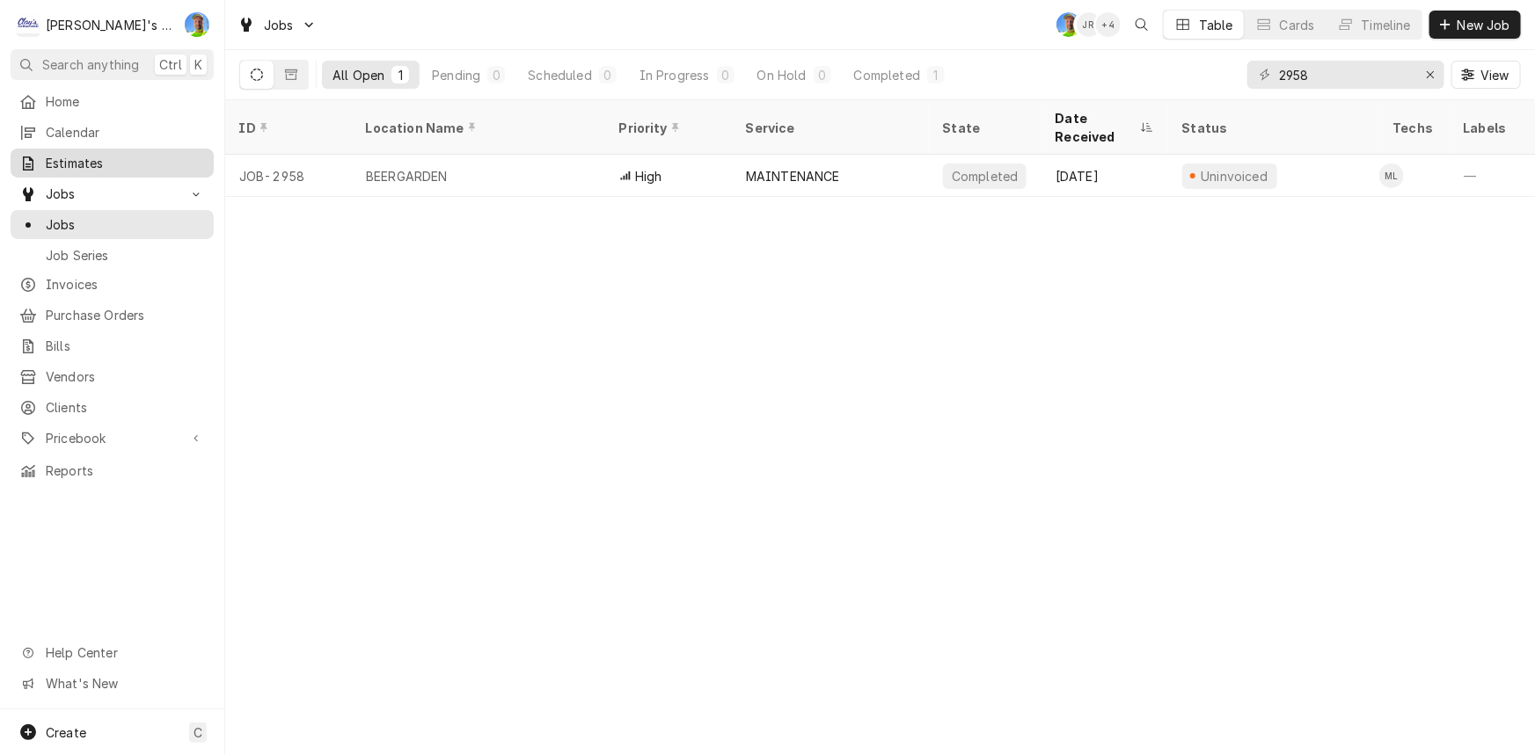 The height and width of the screenshot is (755, 1535). Describe the element at coordinates (1414, 128) in the screenshot. I see `div: Techs` at that location.